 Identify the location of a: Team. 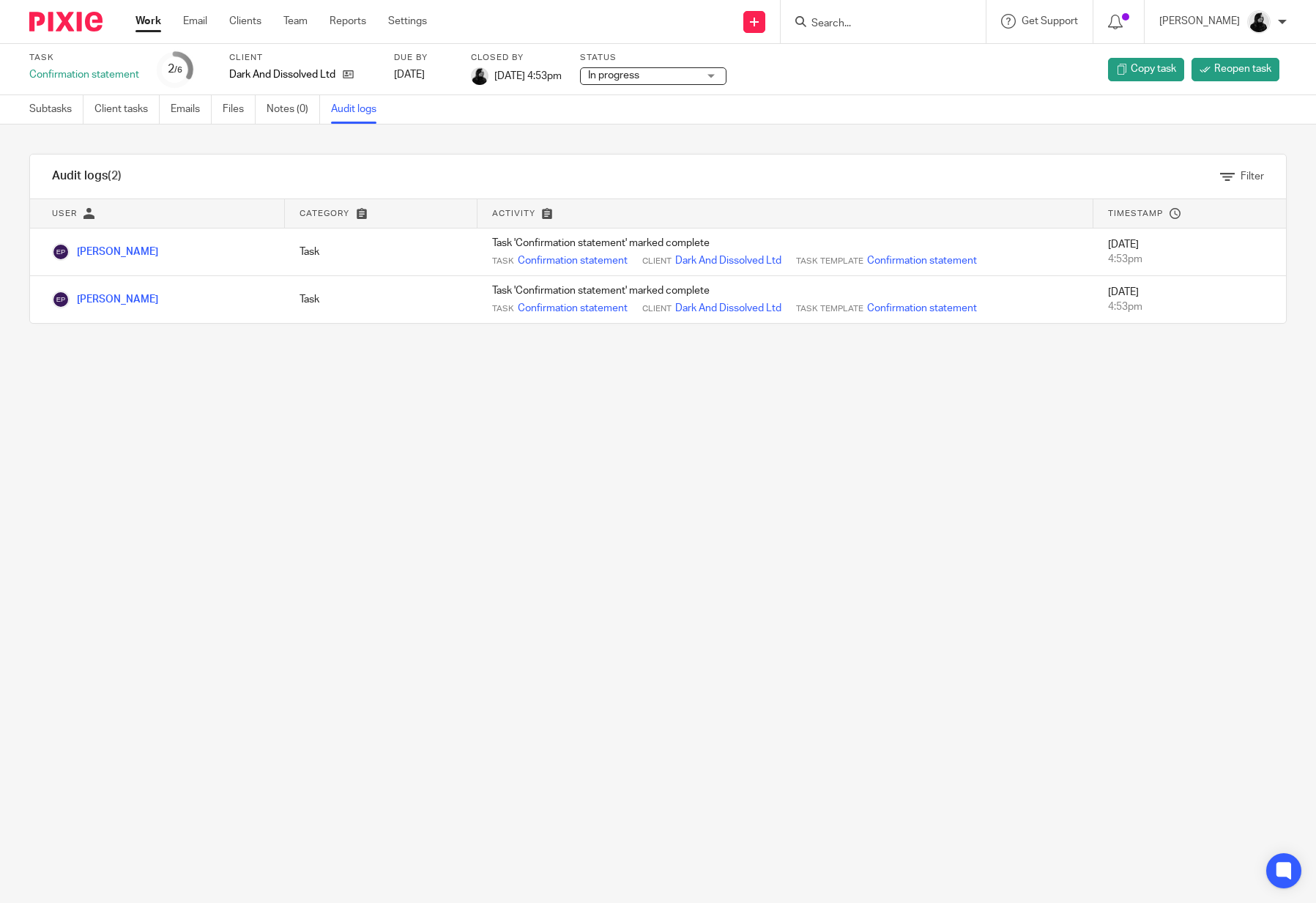
(295, 21).